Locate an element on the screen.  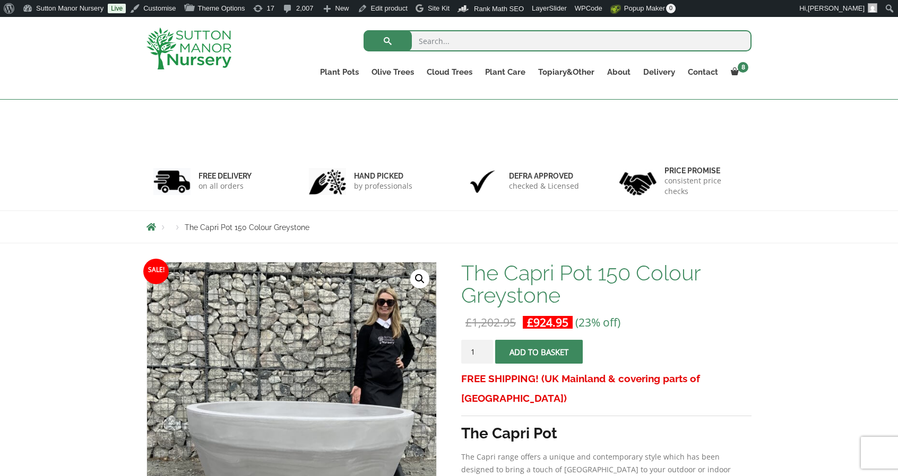
p: checked & Licensed is located at coordinates (544, 186).